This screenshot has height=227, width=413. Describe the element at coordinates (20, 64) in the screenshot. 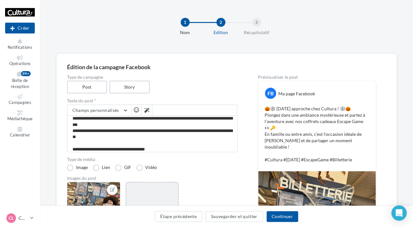

I see `span: Opérations` at that location.